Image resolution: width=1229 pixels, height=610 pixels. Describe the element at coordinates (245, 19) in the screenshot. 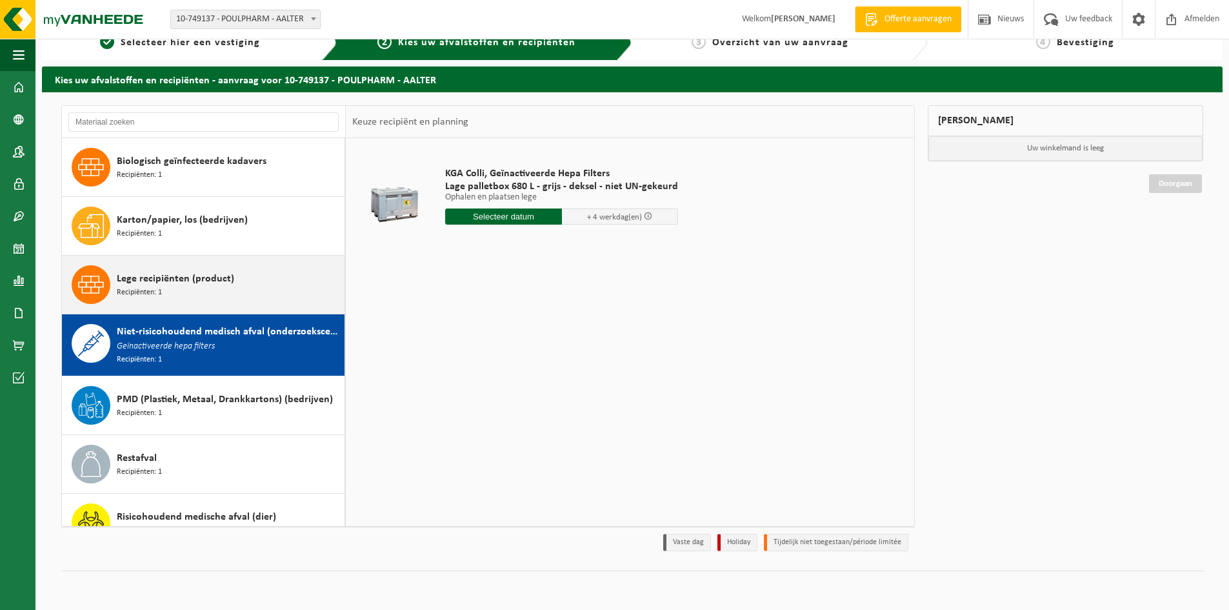

I see `span: 10-749137 - POULPHARM - AALTER` at that location.